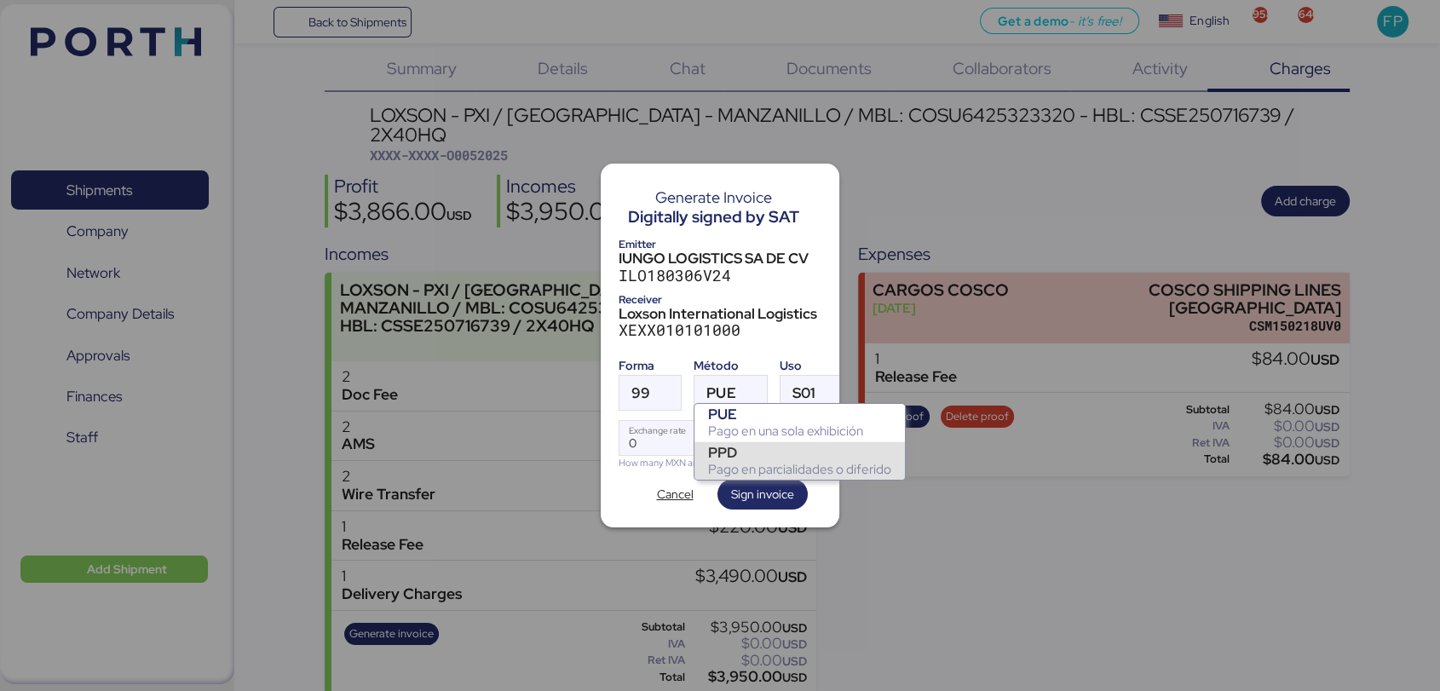 This screenshot has height=691, width=1440. I want to click on div: Emitter, so click(720, 244).